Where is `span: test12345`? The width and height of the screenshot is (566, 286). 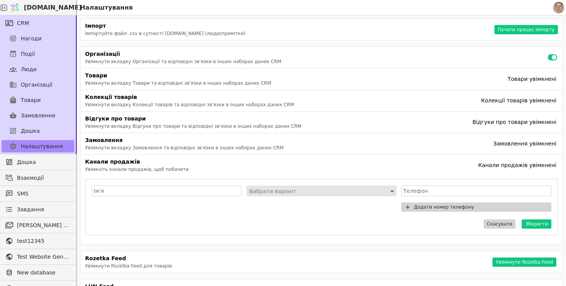
span: test12345 is located at coordinates (43, 241).